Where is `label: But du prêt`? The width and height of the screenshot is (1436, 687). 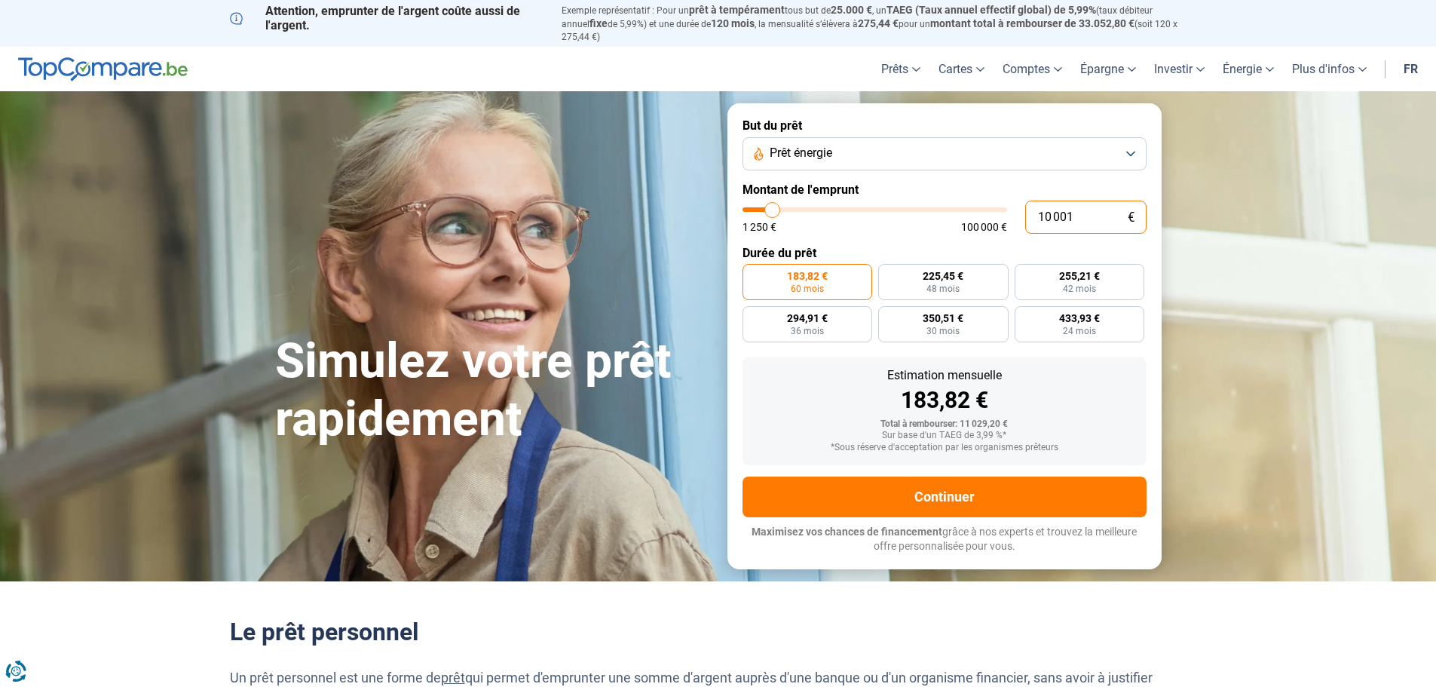
label: But du prêt is located at coordinates (944, 125).